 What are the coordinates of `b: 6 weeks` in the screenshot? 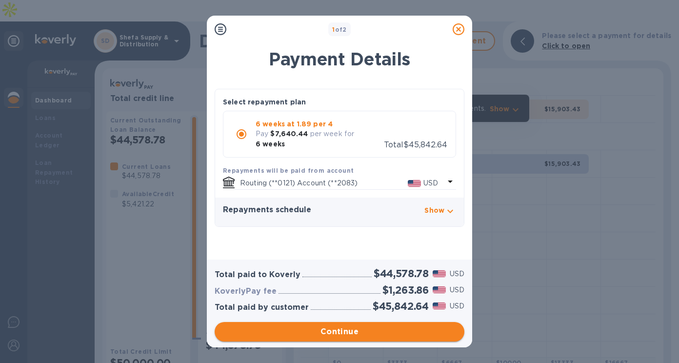 It's located at (270, 144).